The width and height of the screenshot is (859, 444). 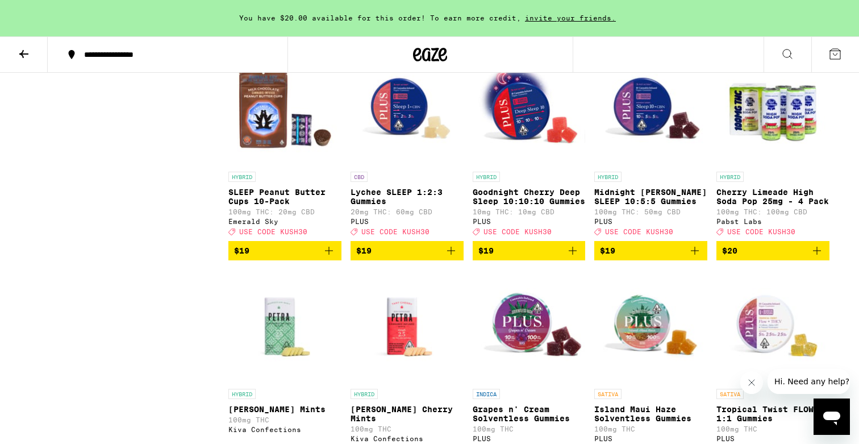 What do you see at coordinates (773, 147) in the screenshot?
I see `a: Open page for Cherry Limeade High Soda Pop 25mg - 4 Pack from Pabst Labs` at bounding box center [773, 147].